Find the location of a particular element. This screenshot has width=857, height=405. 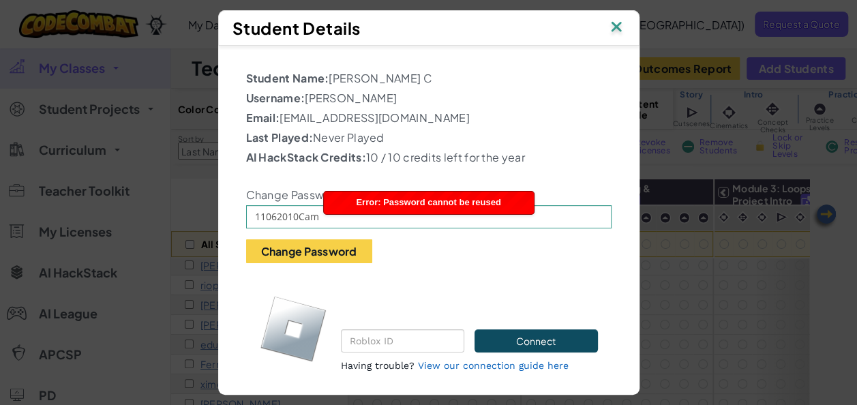

img: roblox-logo.svg is located at coordinates (293, 329).